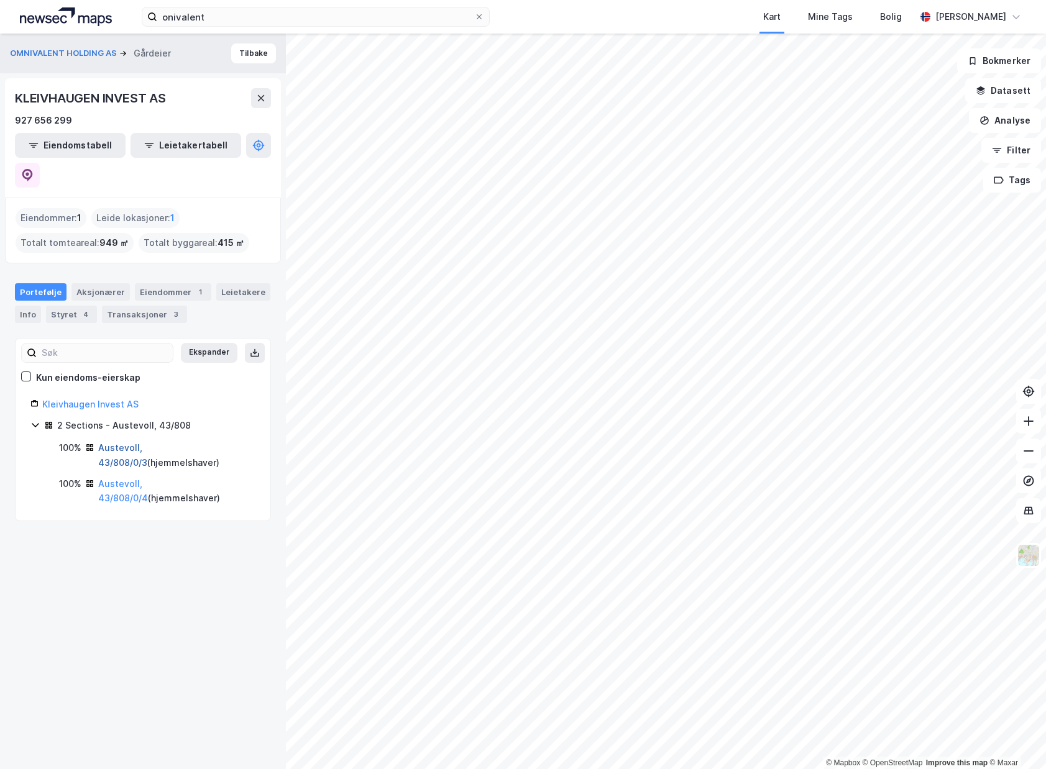  I want to click on button: Tags, so click(1012, 180).